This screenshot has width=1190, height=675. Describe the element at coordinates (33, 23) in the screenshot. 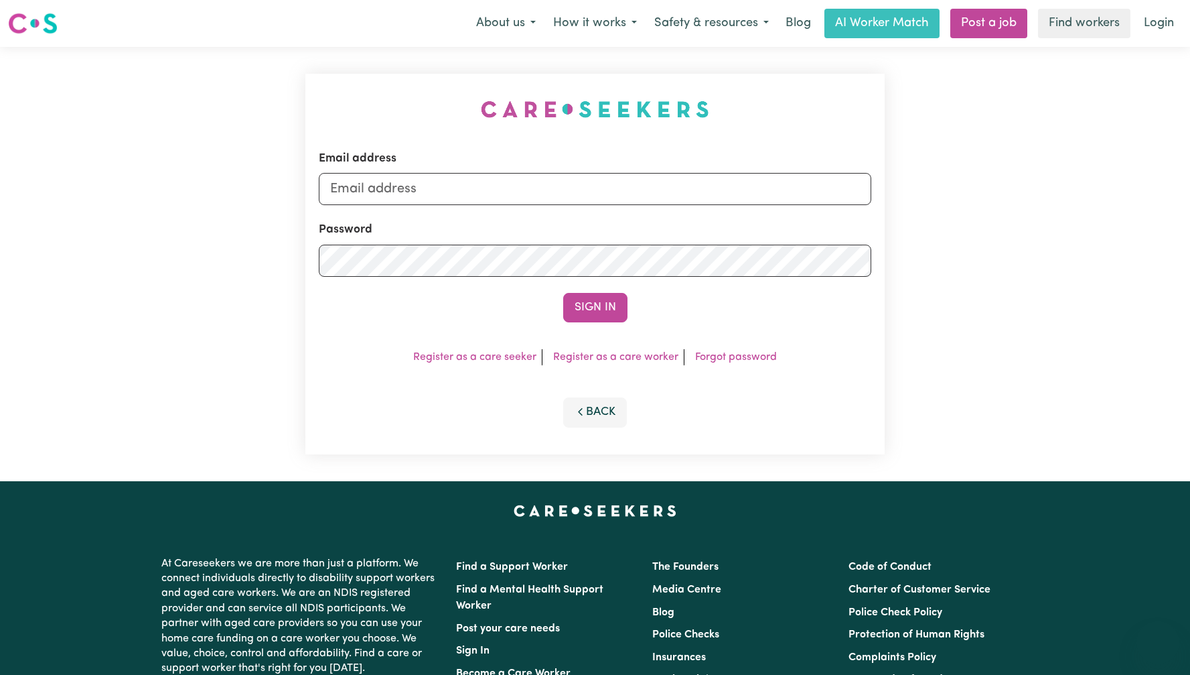

I see `img: Careseekers logo` at that location.